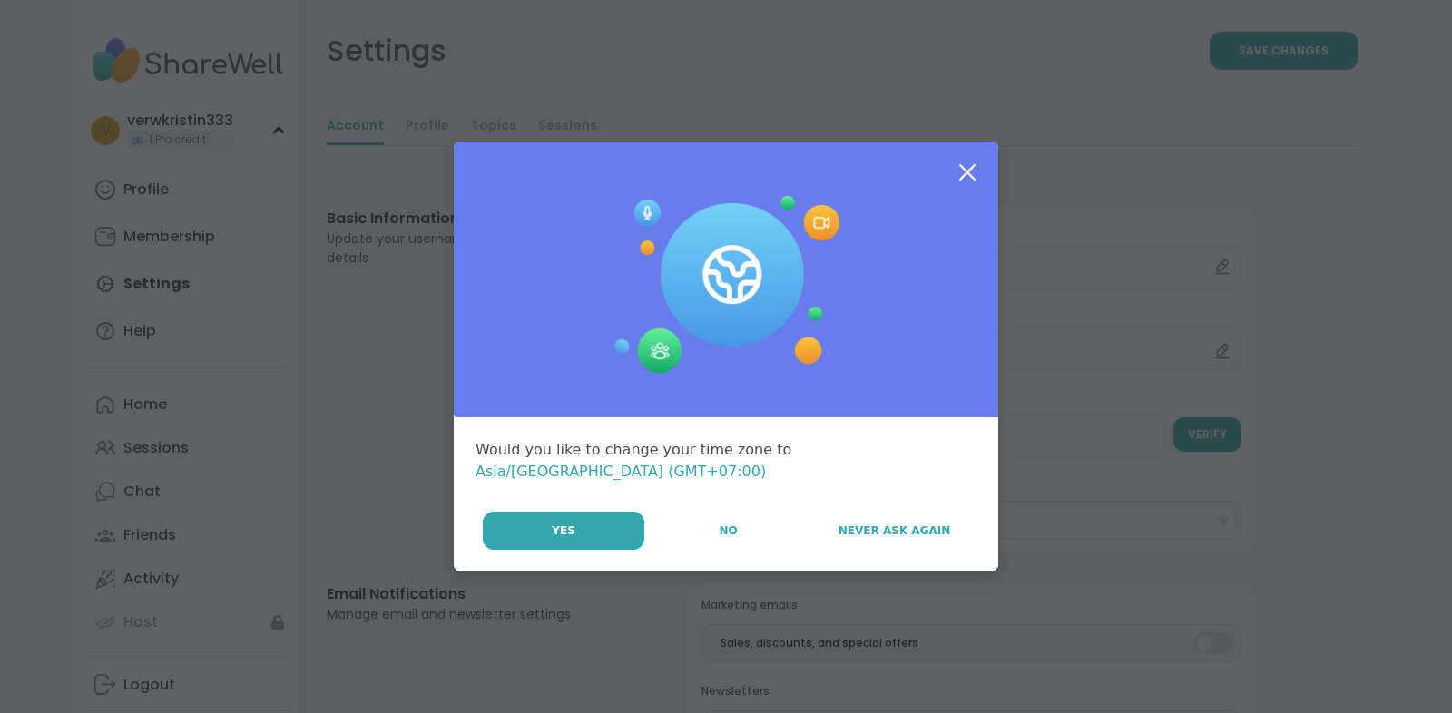 The width and height of the screenshot is (1452, 713). What do you see at coordinates (894, 531) in the screenshot?
I see `span: Never Ask Again` at bounding box center [894, 531].